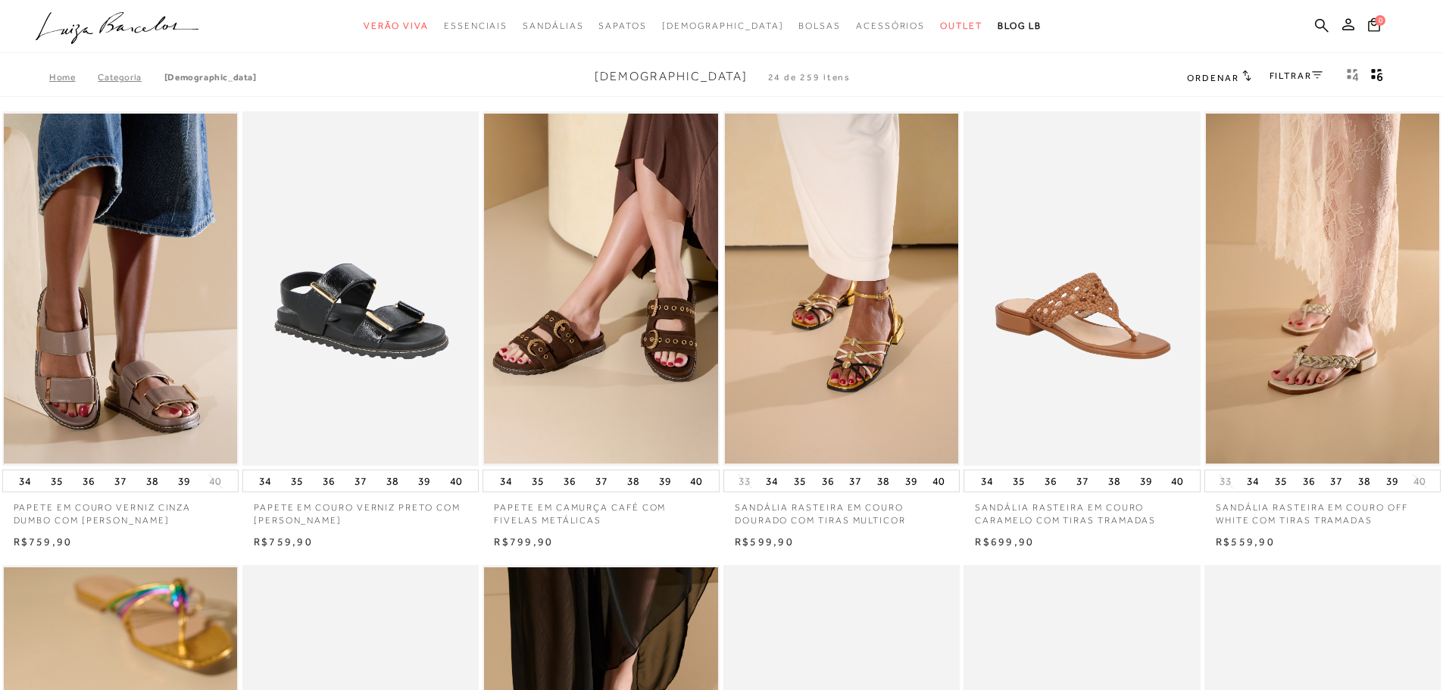 This screenshot has height=690, width=1443. I want to click on span: Sapatos, so click(622, 26).